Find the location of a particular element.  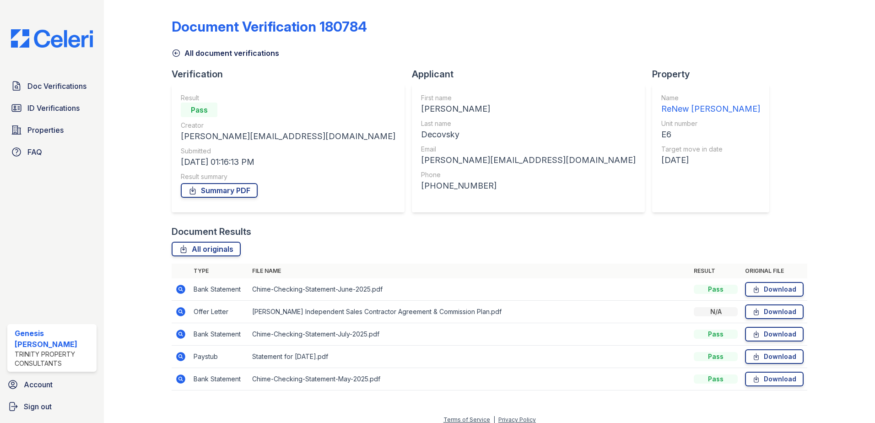

span: Account is located at coordinates (38, 384).